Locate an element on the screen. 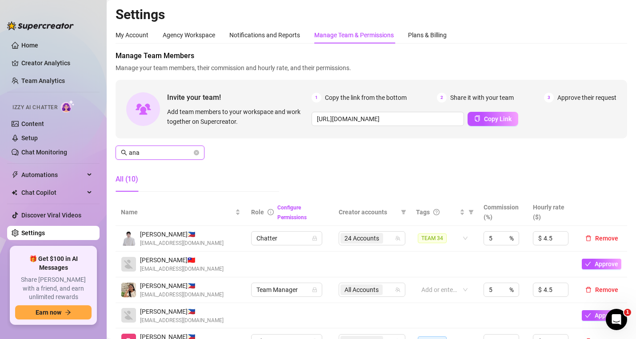 This screenshot has width=636, height=339. span: Copy Link is located at coordinates (498, 119).